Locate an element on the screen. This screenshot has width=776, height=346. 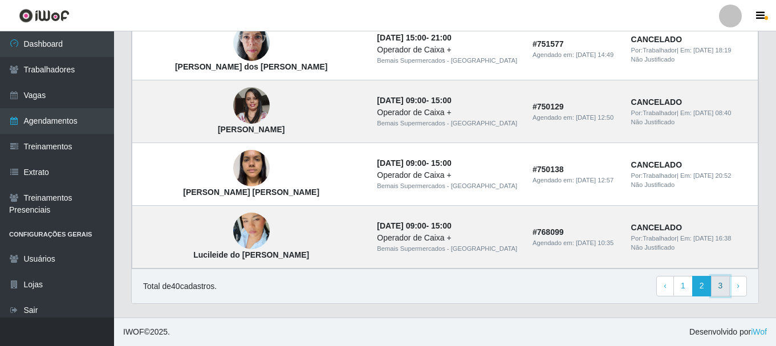
span: Desenvolvido por is located at coordinates (728, 332).